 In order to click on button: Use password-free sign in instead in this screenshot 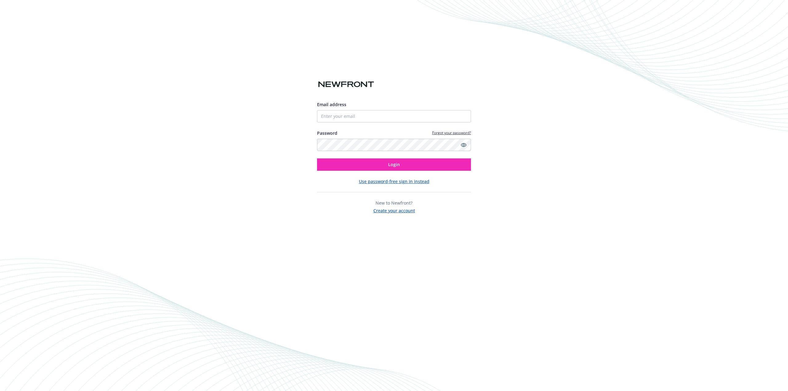, I will do `click(394, 181)`.